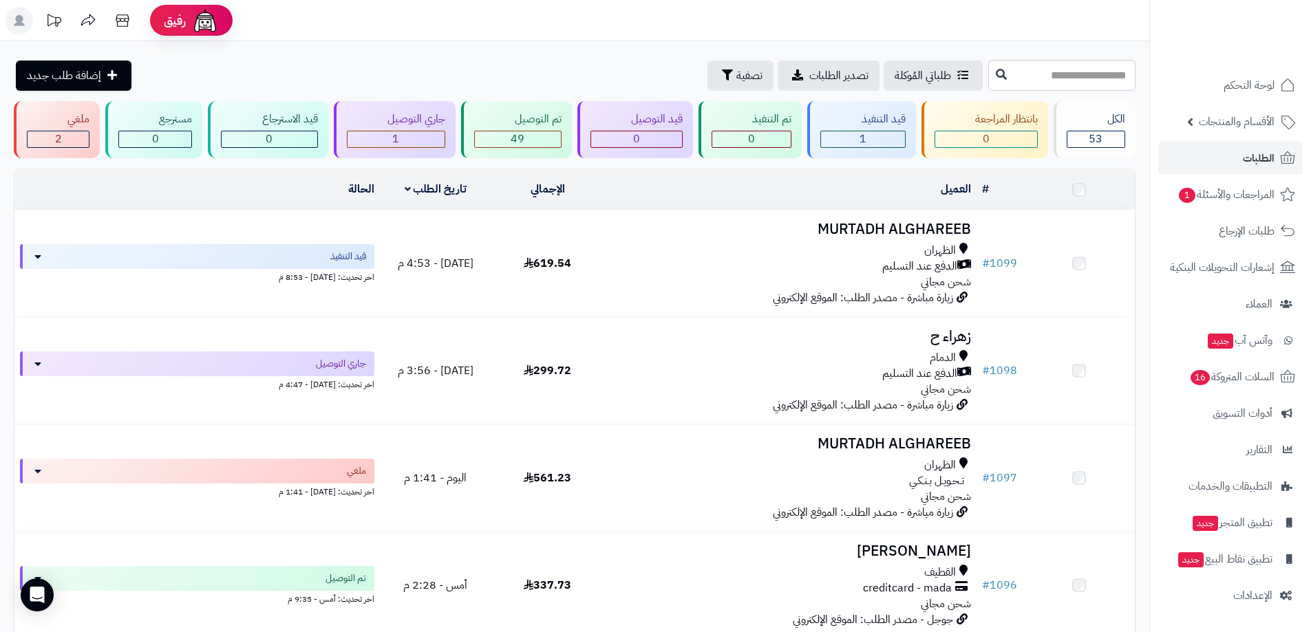 This screenshot has height=632, width=1311. Describe the element at coordinates (999, 264) in the screenshot. I see `a: #1099` at that location.